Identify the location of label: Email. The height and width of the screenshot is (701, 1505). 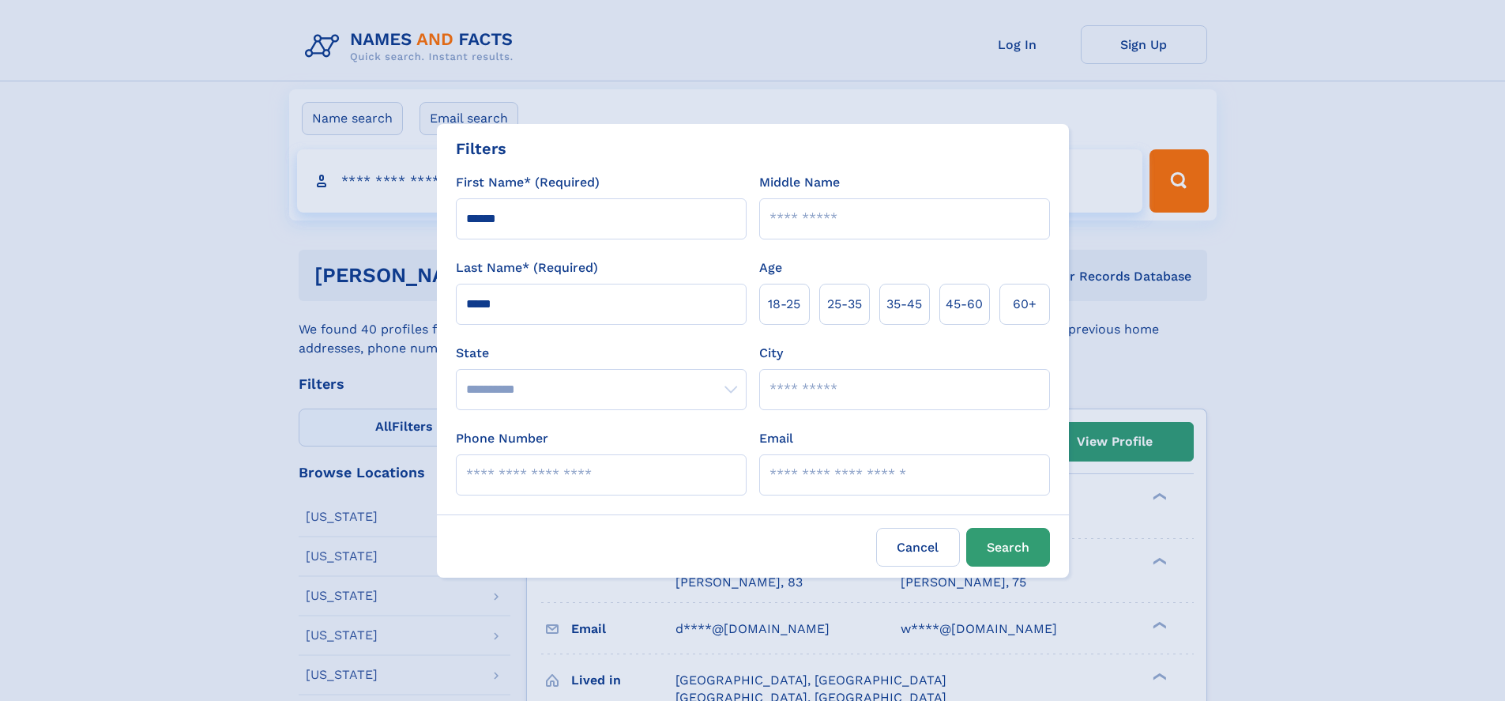
(776, 438).